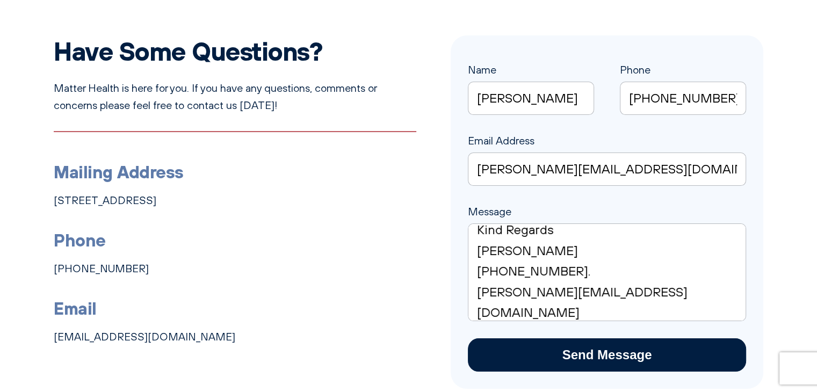 The width and height of the screenshot is (817, 392). I want to click on input: Email Address, so click(607, 169).